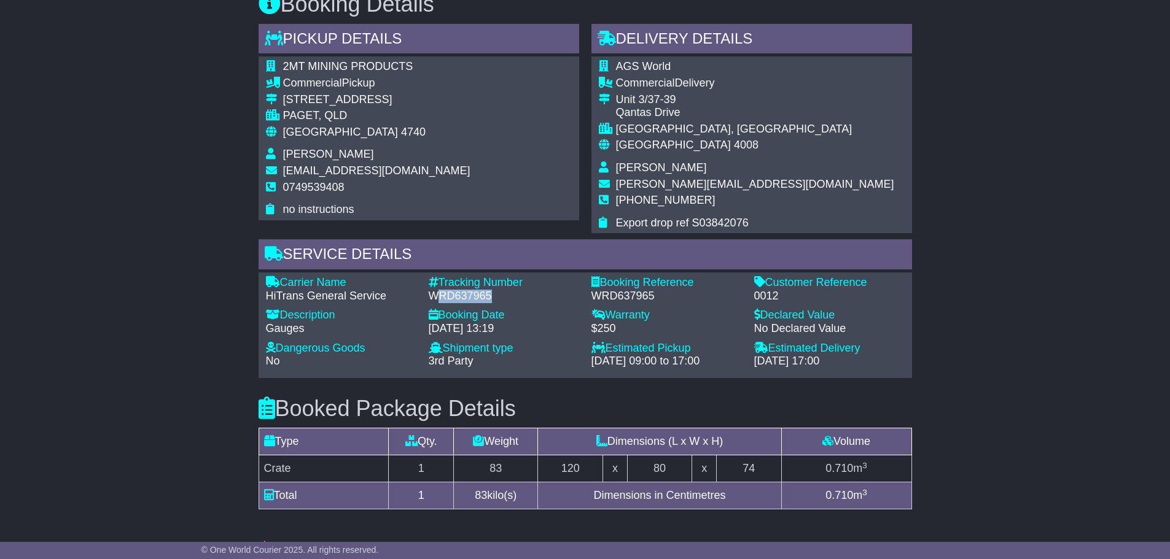  What do you see at coordinates (319, 209) in the screenshot?
I see `span: no instructions` at bounding box center [319, 209].